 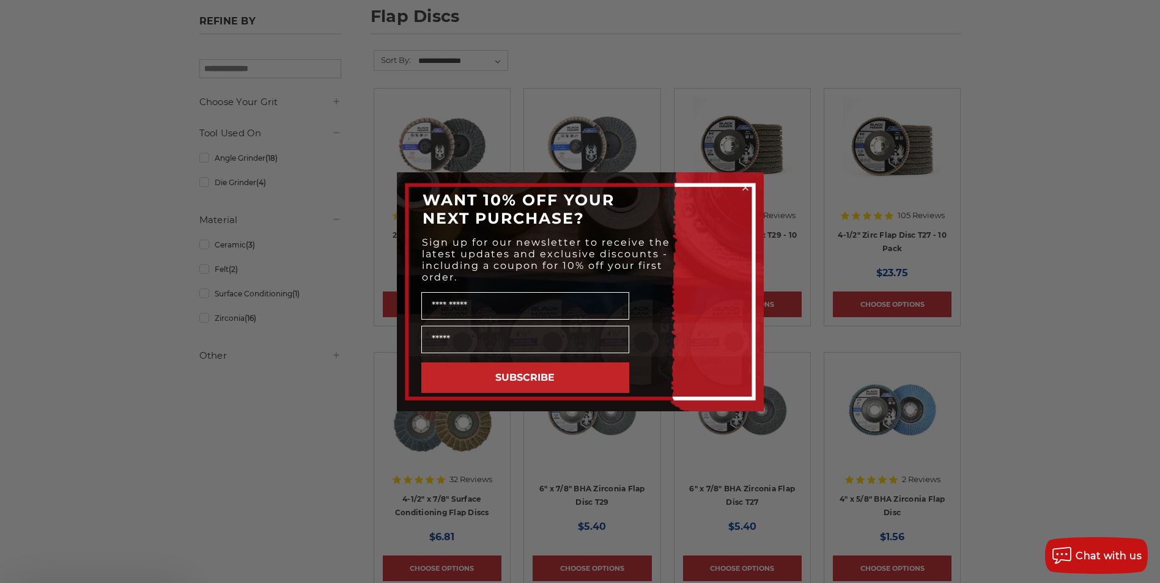 What do you see at coordinates (1096, 556) in the screenshot?
I see `button: Chat with us` at bounding box center [1096, 556].